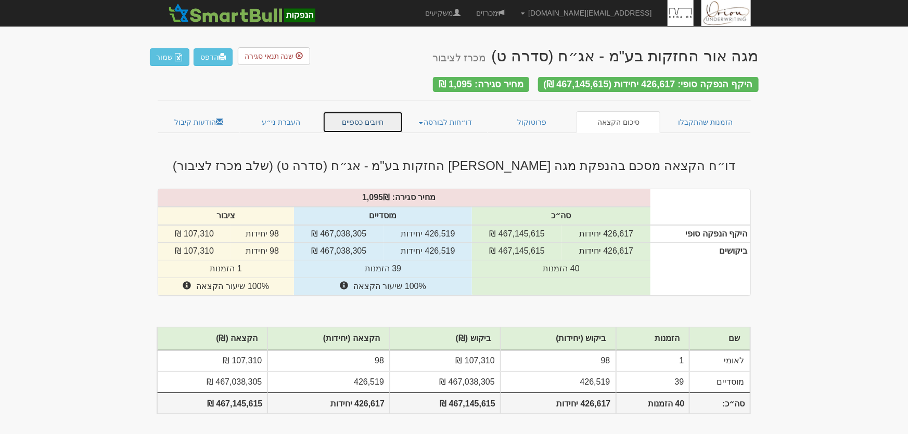 The width and height of the screenshot is (908, 434). I want to click on td: 1, so click(653, 361).